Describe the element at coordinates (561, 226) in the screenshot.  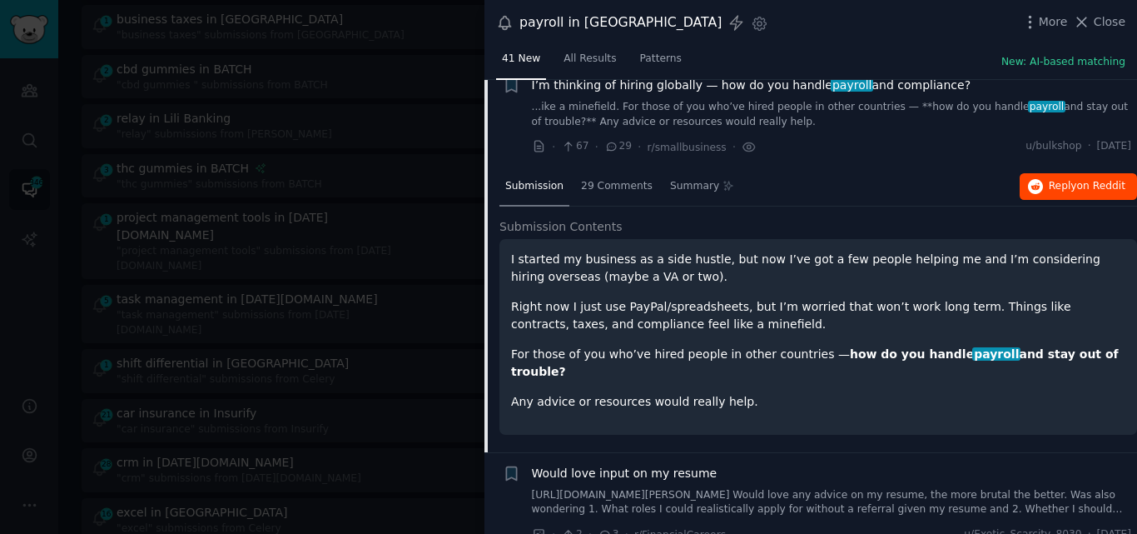
I see `span: Submission Contents` at that location.